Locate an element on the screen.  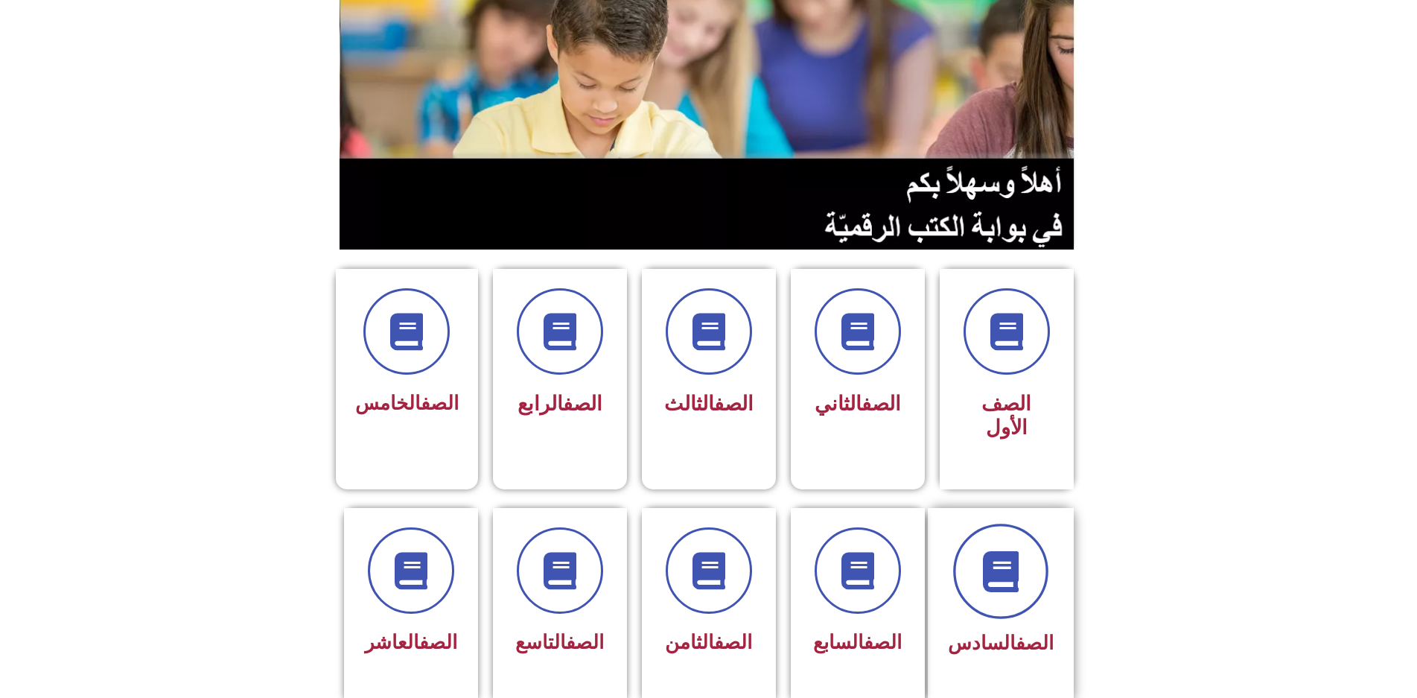
span: الصف الأول is located at coordinates (1006, 415).